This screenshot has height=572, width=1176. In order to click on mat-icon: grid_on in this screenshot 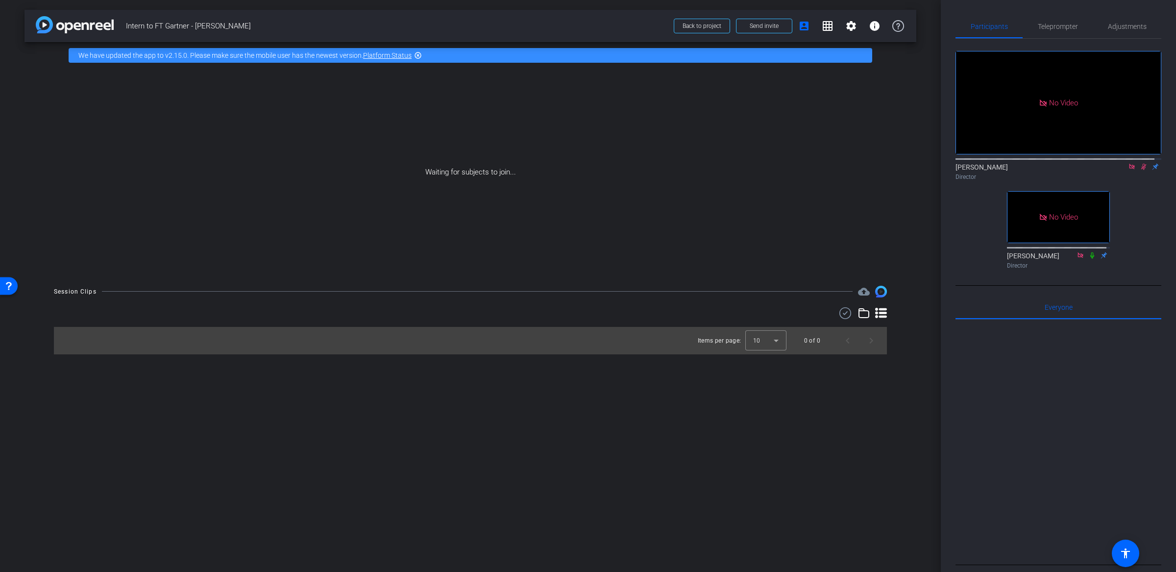, I will do `click(828, 26)`.